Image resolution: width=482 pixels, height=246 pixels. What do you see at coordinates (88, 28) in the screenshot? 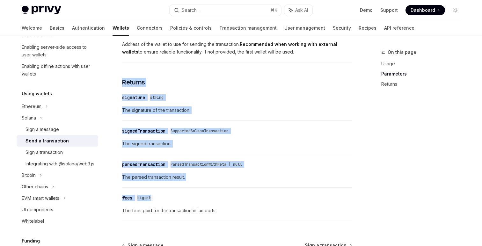
I see `a: Authentication` at bounding box center [88, 28].